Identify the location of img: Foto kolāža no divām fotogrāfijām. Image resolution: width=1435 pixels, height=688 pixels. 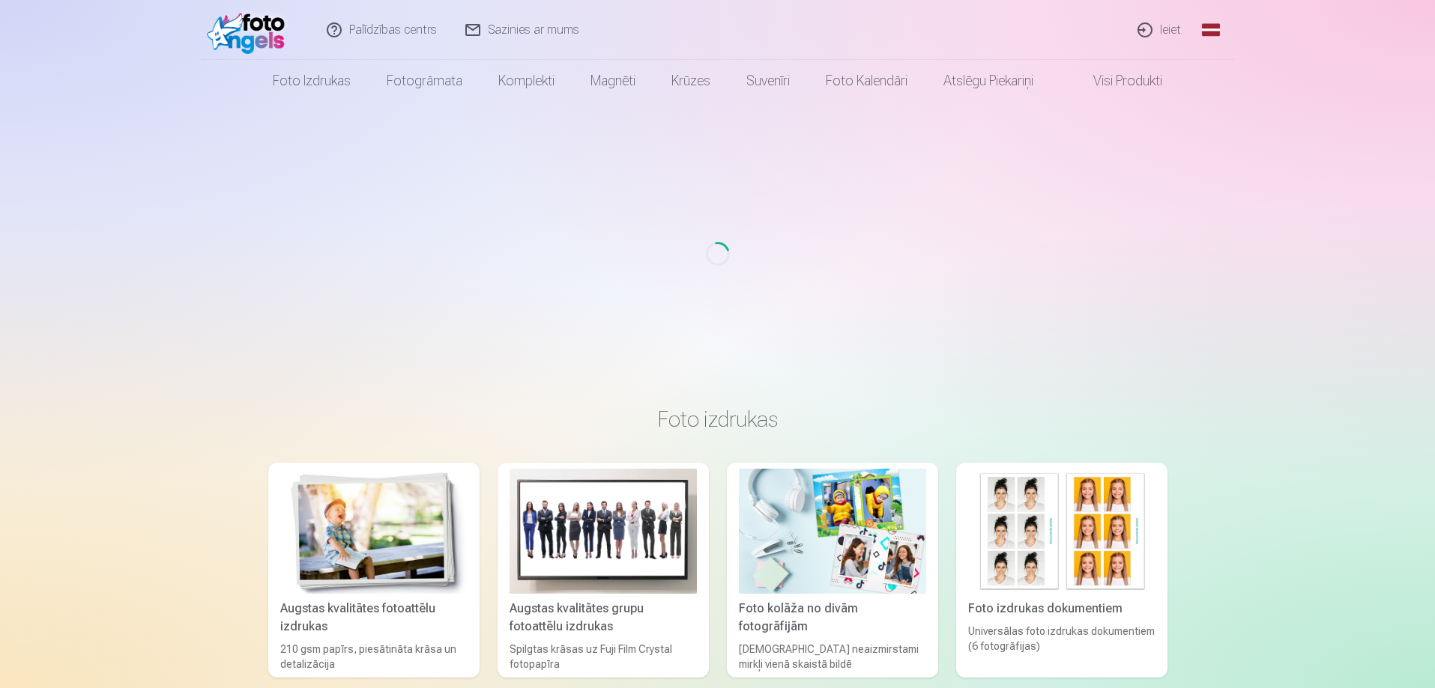
(832, 531).